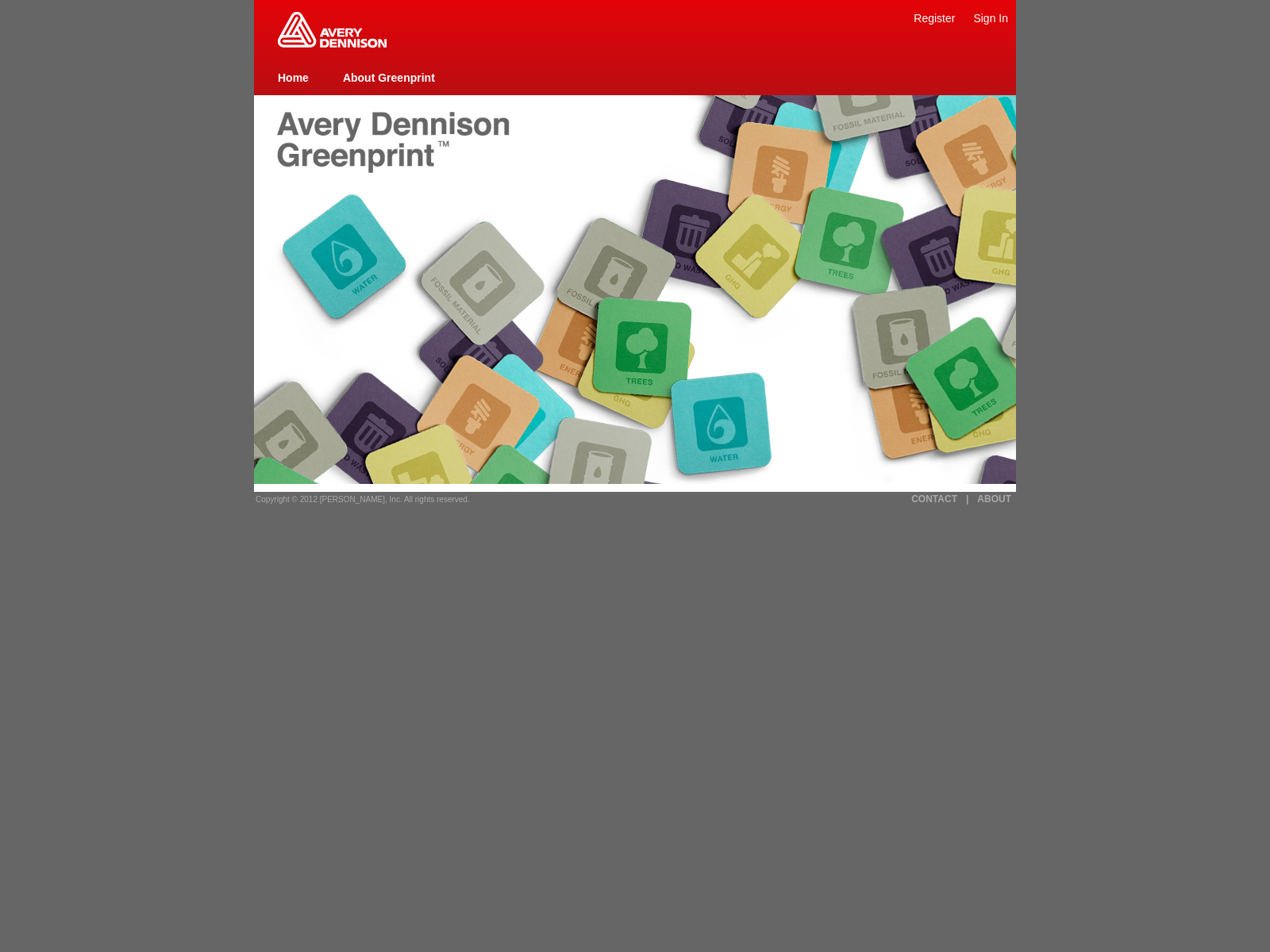 This screenshot has width=1270, height=952. What do you see at coordinates (389, 77) in the screenshot?
I see `a: About Greenprint` at bounding box center [389, 77].